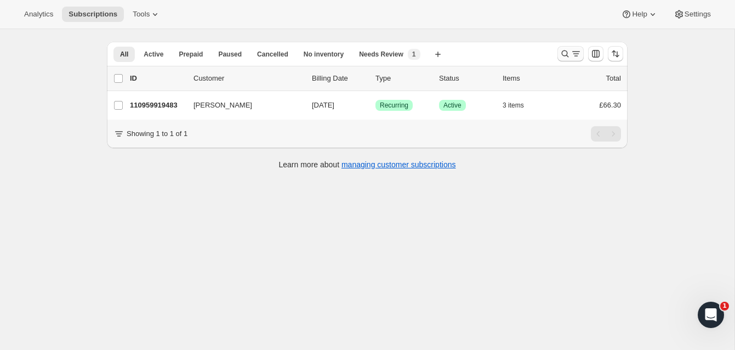 The height and width of the screenshot is (350, 735). What do you see at coordinates (375, 78) in the screenshot?
I see `div: IDCustomerBilling DateTypeStatusItemsTotal` at bounding box center [375, 78].